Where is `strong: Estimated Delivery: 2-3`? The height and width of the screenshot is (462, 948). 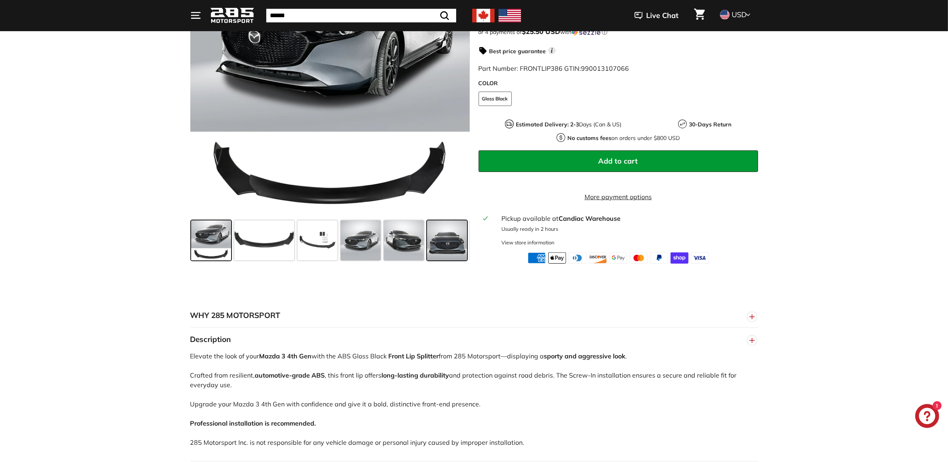 strong: Estimated Delivery: 2-3 is located at coordinates (547, 124).